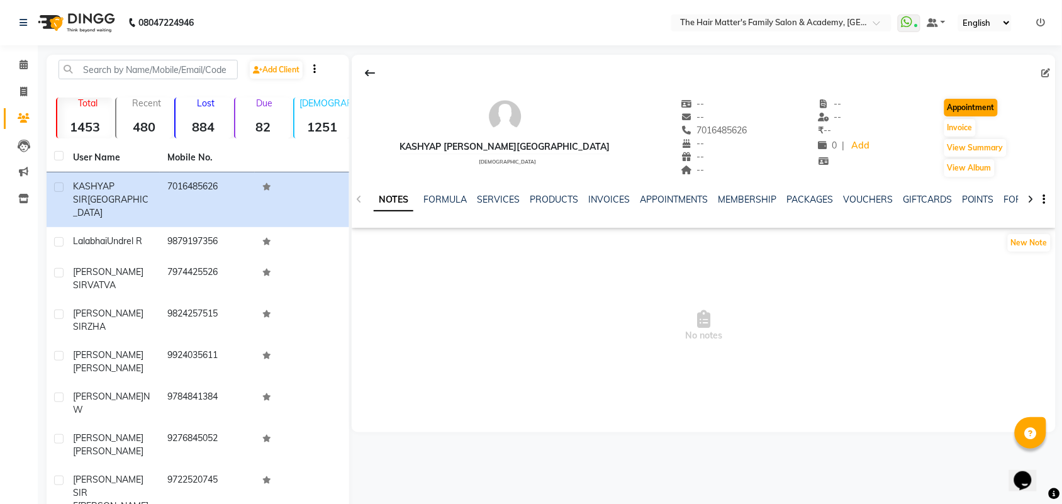 This screenshot has width=1062, height=504. Describe the element at coordinates (977, 199) in the screenshot. I see `a: POINTS` at that location.